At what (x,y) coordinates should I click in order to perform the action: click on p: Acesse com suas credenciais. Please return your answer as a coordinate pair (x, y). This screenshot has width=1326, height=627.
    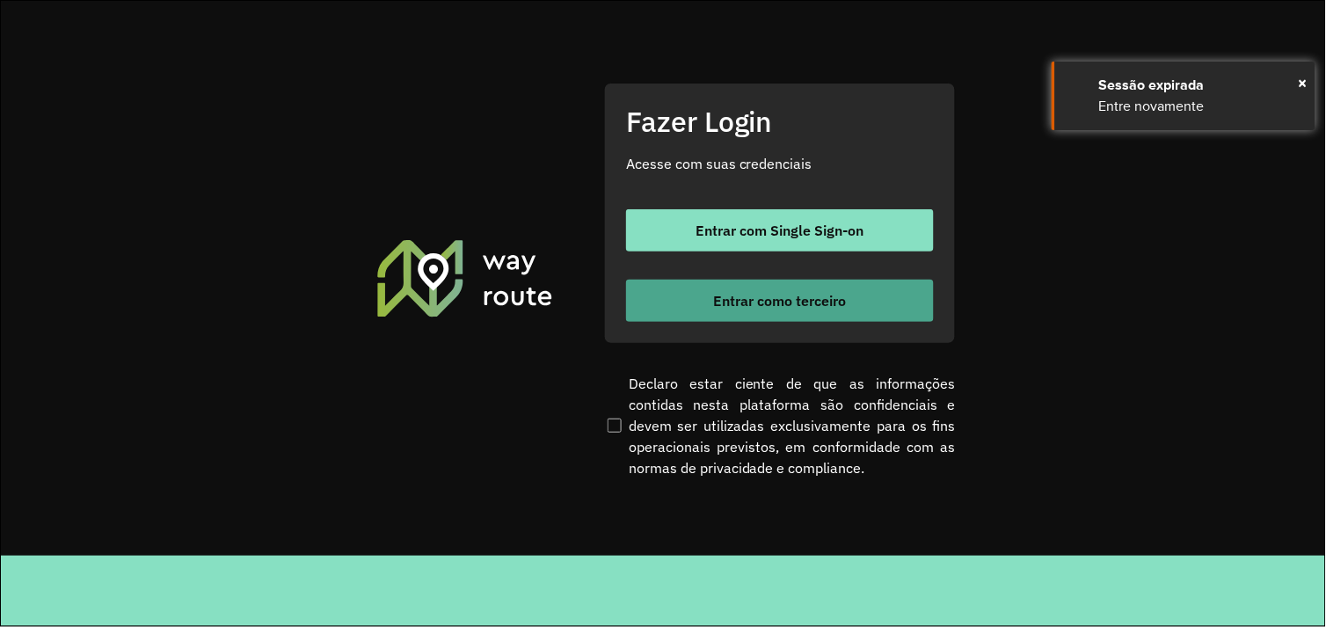
    Looking at the image, I should click on (780, 164).